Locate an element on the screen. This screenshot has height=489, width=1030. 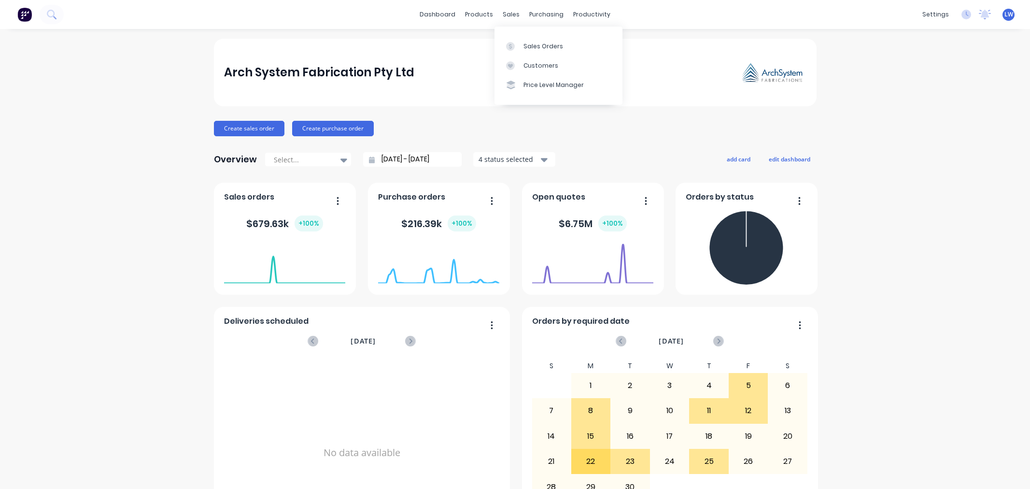
div: Sales Orders is located at coordinates (543, 46).